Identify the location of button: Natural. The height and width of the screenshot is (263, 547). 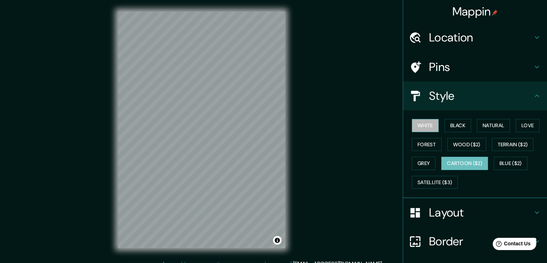
(494, 125).